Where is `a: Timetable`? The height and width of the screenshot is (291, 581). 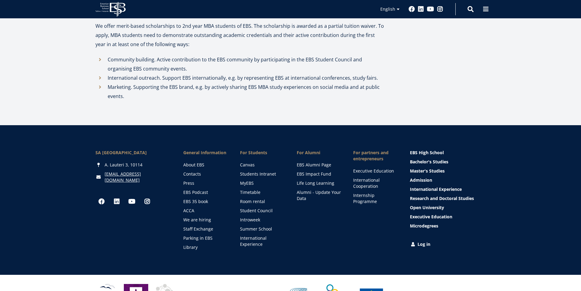
a: Timetable is located at coordinates (262, 192).